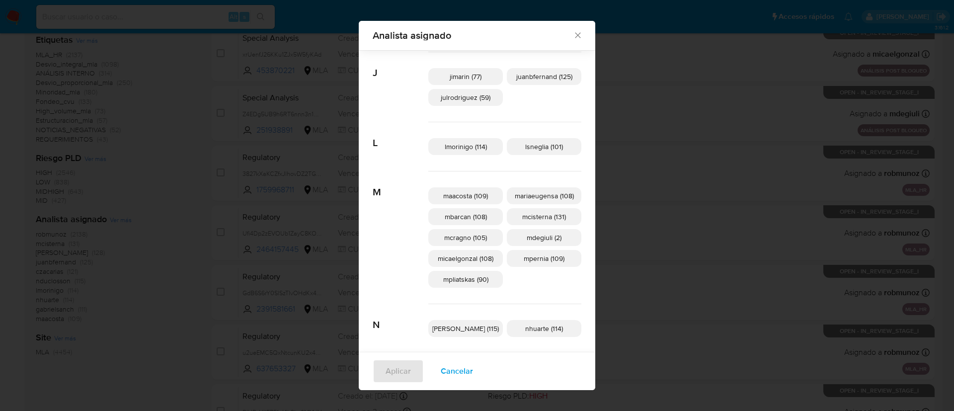  Describe the element at coordinates (457, 371) in the screenshot. I see `button: Cancelar` at that location.